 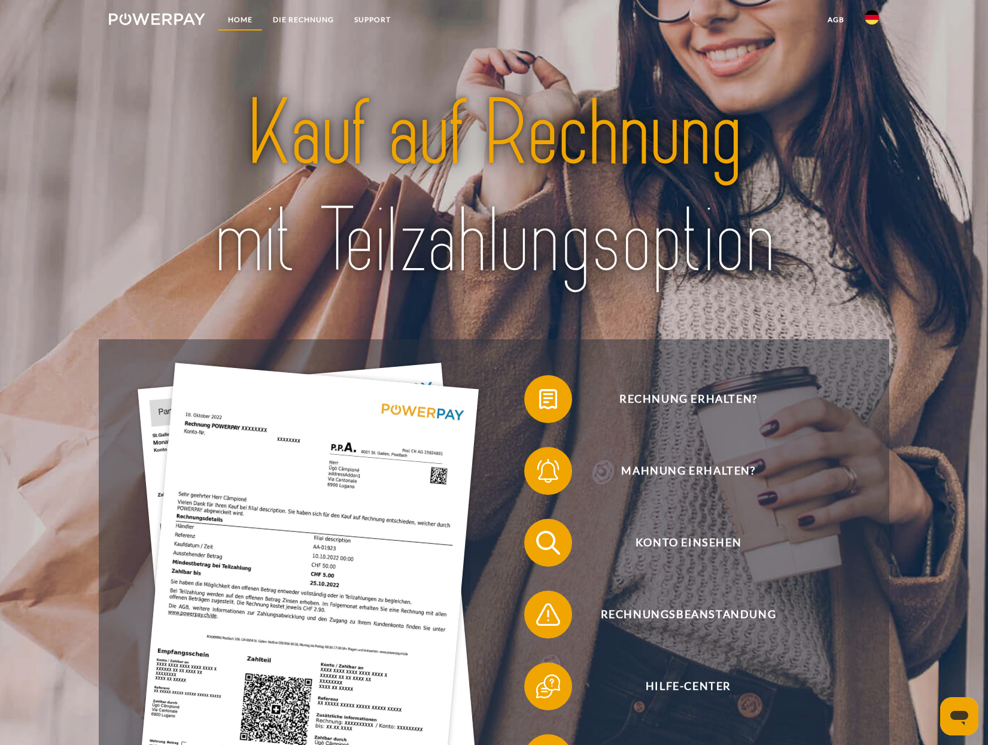 What do you see at coordinates (688, 543) in the screenshot?
I see `span: Konto einsehen` at bounding box center [688, 543].